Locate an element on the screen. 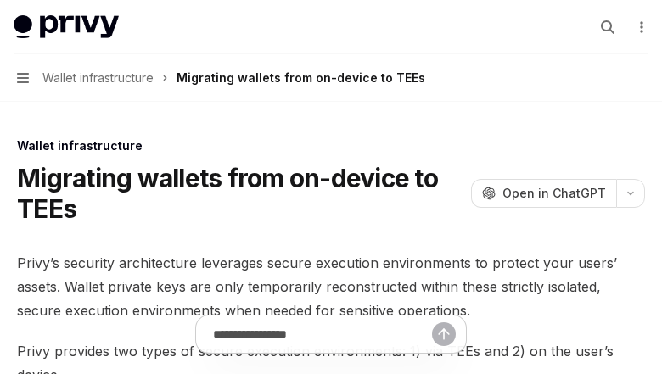 The image size is (662, 374). img: light logo is located at coordinates (66, 27).